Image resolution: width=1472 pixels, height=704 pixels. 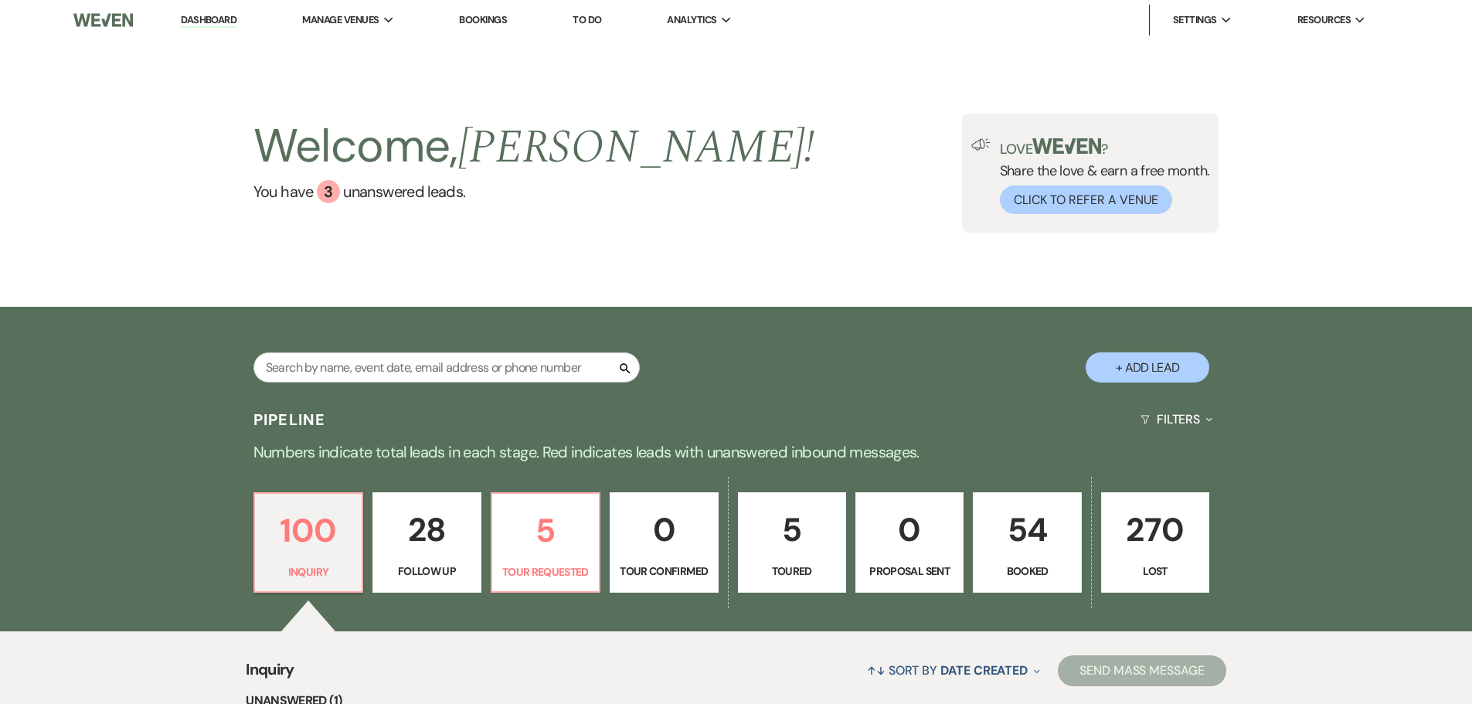 I want to click on p: Proposal Sent, so click(x=909, y=571).